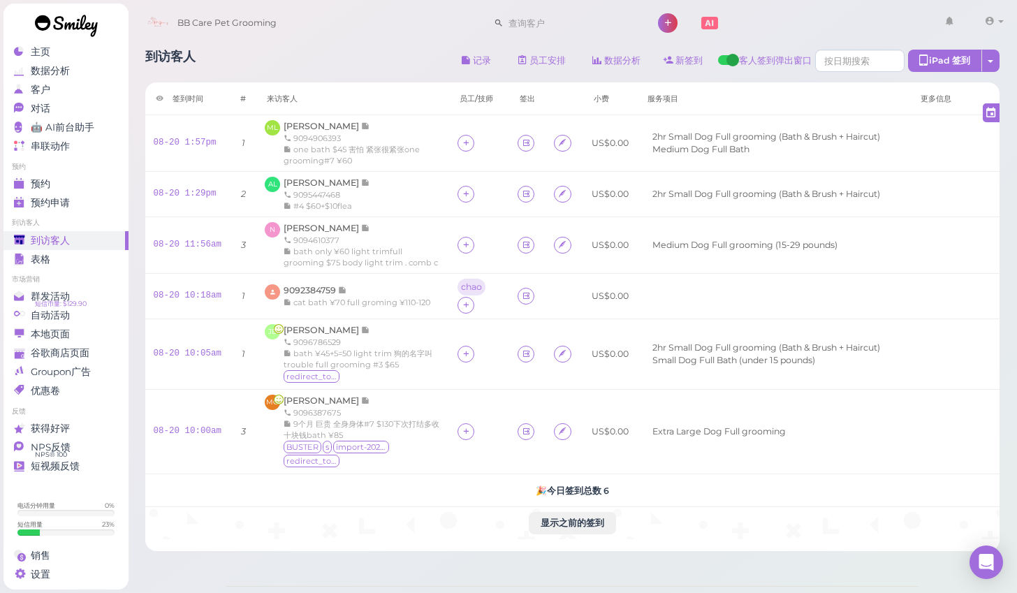  Describe the element at coordinates (50, 315) in the screenshot. I see `span: 自动活动` at that location.